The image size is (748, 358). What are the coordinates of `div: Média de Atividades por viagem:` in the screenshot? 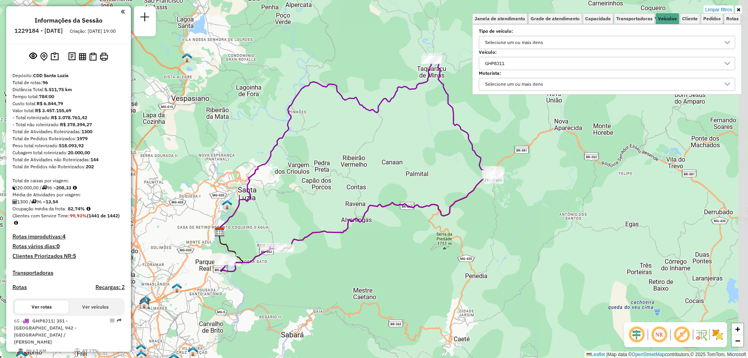 It's located at (69, 195).